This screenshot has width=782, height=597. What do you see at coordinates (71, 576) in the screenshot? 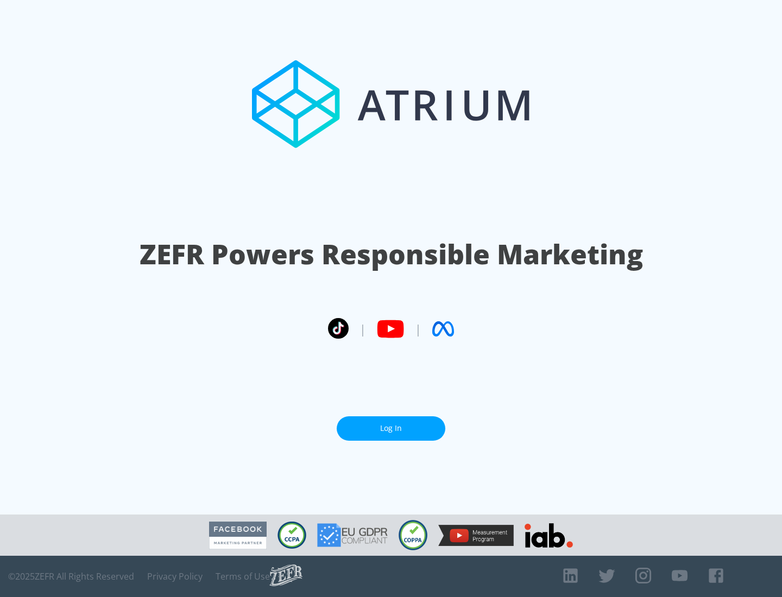
I see `span: © 2025 ZEFR All Rights Reserved` at bounding box center [71, 576].